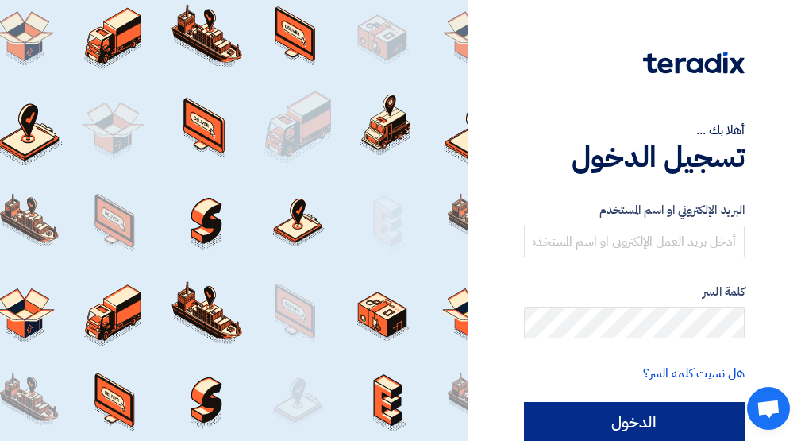  Describe the element at coordinates (634, 241) in the screenshot. I see `input: أدخل بريد العمل الإلكتروني او اسم المستخدم الخاص بك ...` at that location.